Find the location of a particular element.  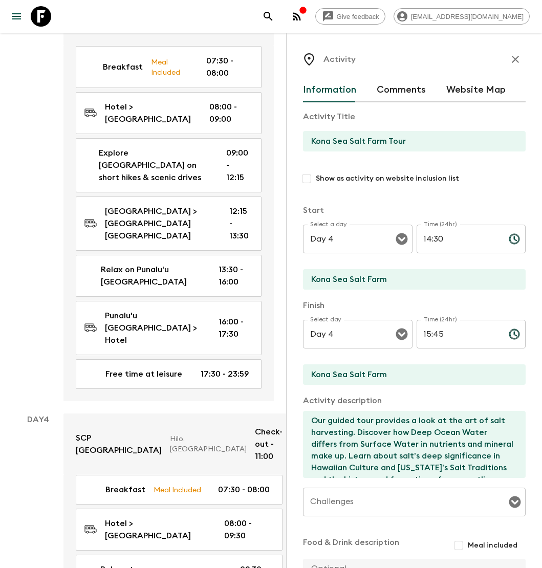

p: 13:30 - 16:00 is located at coordinates (234, 276).